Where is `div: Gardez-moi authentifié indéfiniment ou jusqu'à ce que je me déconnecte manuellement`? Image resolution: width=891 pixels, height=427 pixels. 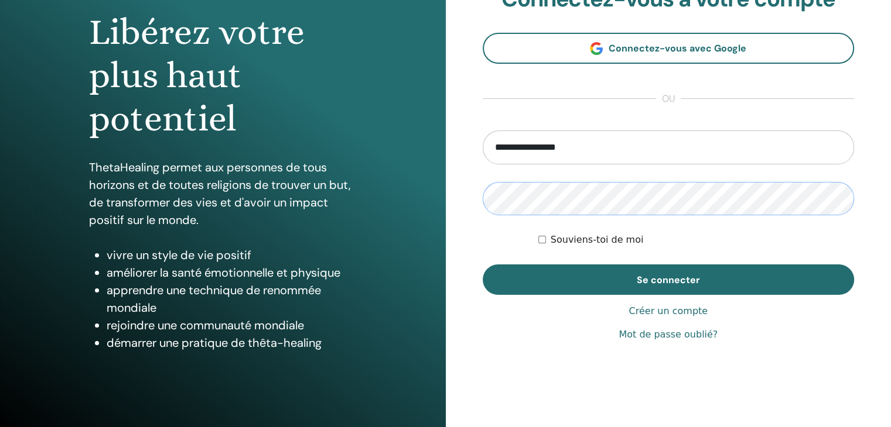
div: Gardez-moi authentifié indéfiniment ou jusqu'à ce que je me déconnecte manuellement is located at coordinates (696, 240).